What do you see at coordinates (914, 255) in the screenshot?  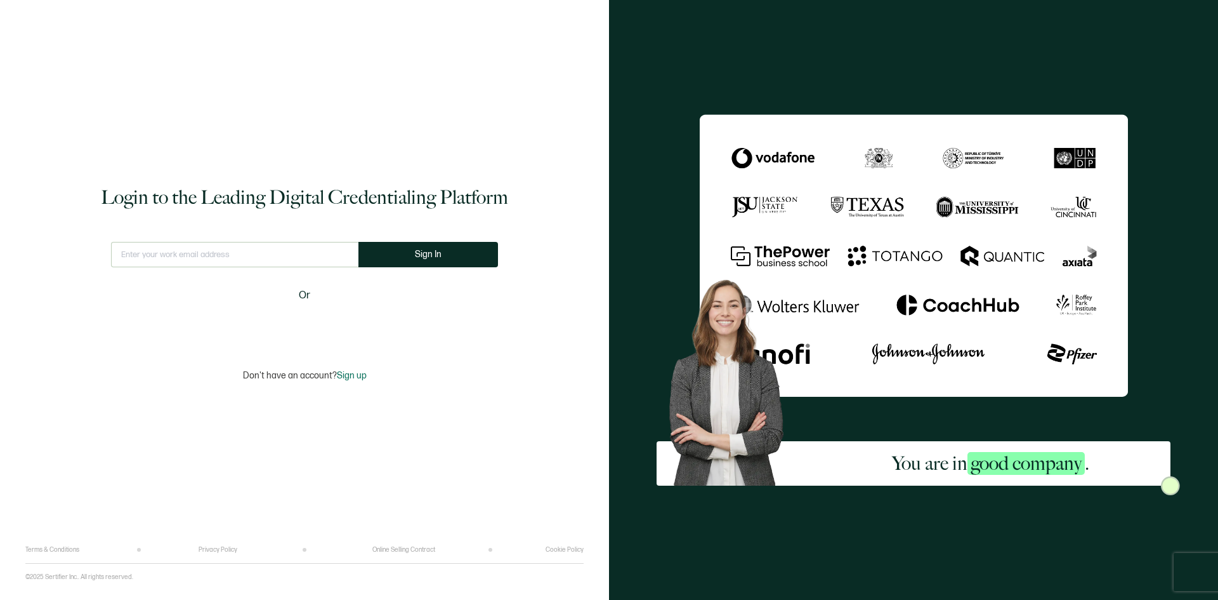 I see `img: Sertifier Login - You are in <span class="strong-h">good company</span>.` at bounding box center [914, 255].